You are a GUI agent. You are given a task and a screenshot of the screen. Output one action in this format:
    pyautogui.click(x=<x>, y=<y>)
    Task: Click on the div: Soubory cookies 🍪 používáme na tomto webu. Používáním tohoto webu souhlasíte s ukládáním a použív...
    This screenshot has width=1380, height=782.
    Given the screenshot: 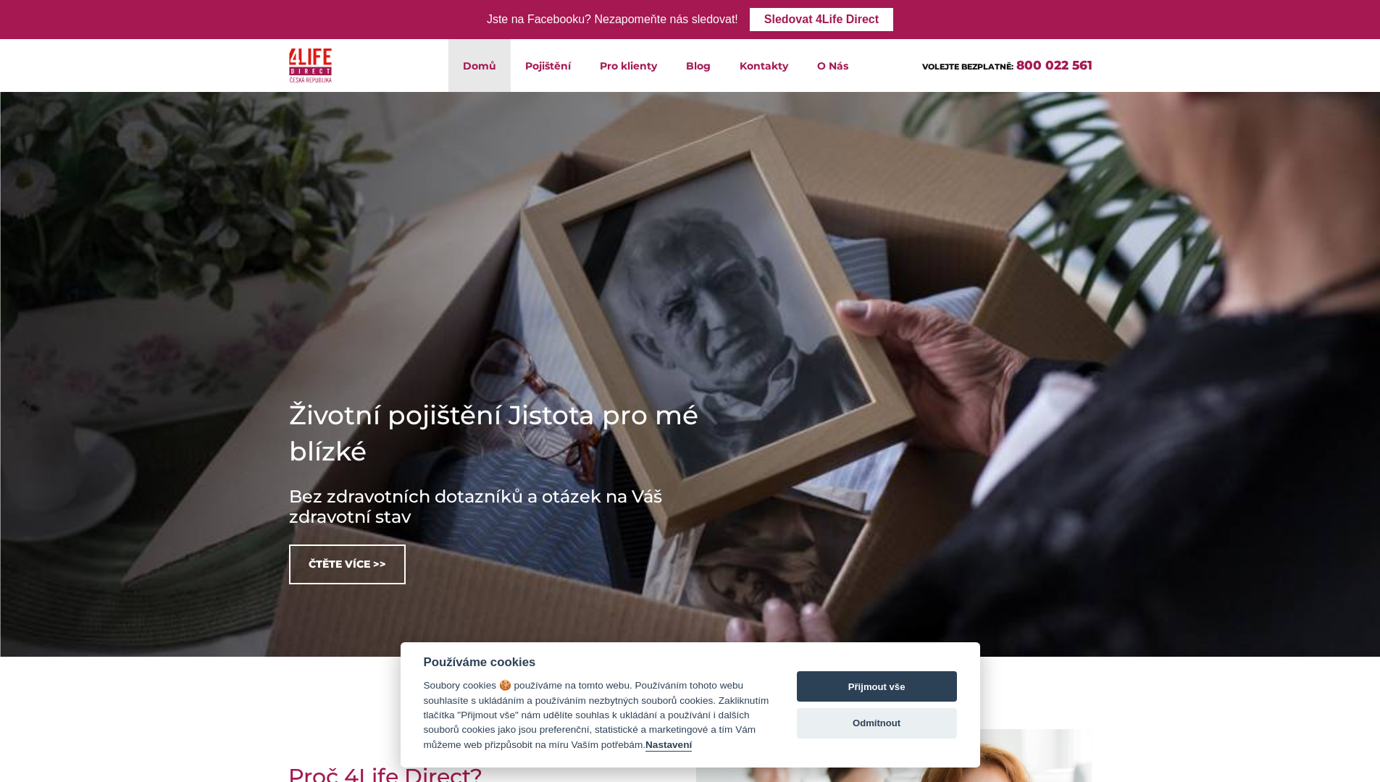 What is the action you would take?
    pyautogui.click(x=596, y=716)
    